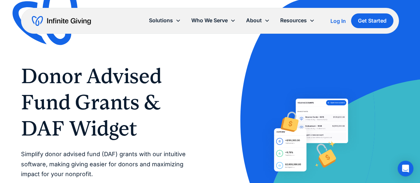 This screenshot has height=183, width=420. I want to click on a: Get Started, so click(372, 21).